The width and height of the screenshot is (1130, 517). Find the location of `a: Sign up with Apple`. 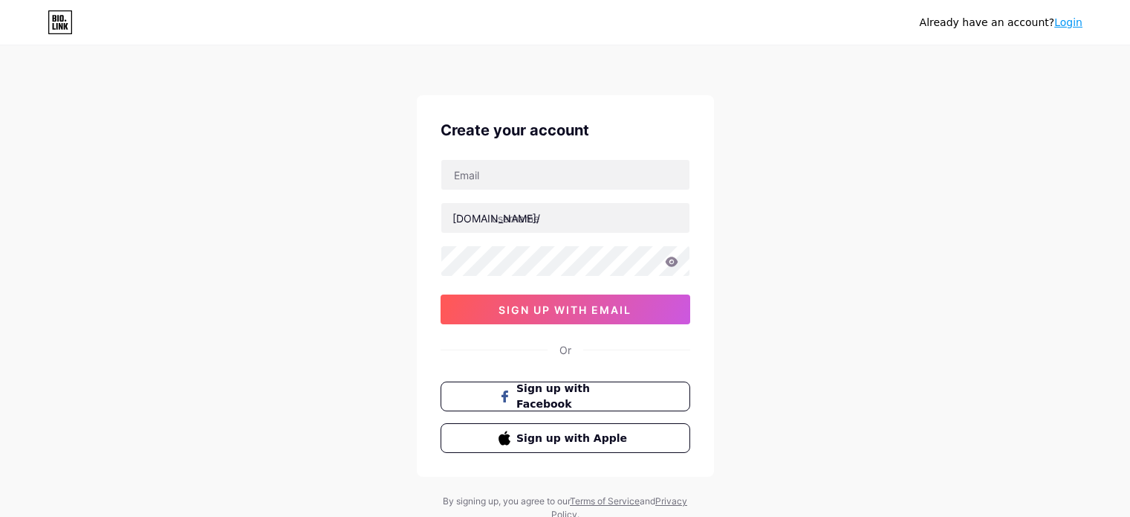

a: Sign up with Apple is located at coordinates (566, 438).